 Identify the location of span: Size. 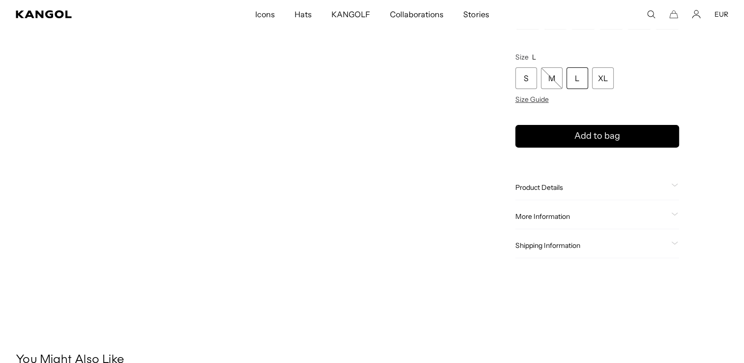
(522, 57).